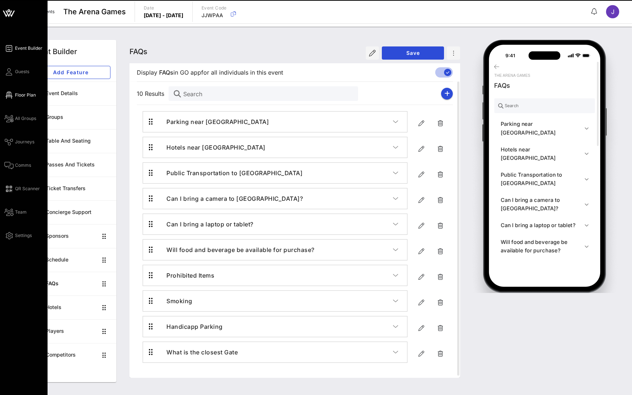  I want to click on a: Ticket Transfers, so click(71, 188).